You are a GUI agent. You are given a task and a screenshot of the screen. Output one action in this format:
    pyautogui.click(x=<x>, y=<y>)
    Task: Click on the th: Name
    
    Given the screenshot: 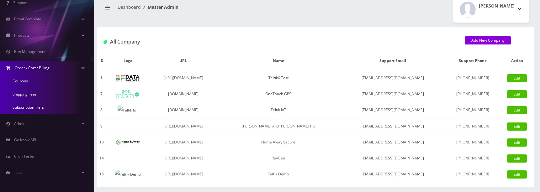 What is the action you would take?
    pyautogui.click(x=278, y=61)
    